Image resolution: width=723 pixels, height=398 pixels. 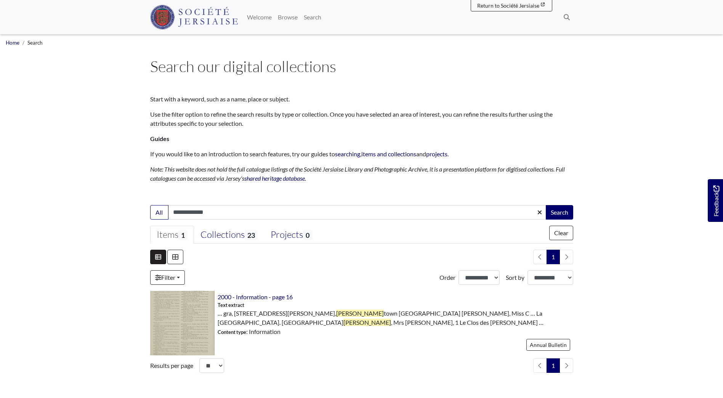 What do you see at coordinates (362, 66) in the screenshot?
I see `h1: Search our digital collections` at bounding box center [362, 66].